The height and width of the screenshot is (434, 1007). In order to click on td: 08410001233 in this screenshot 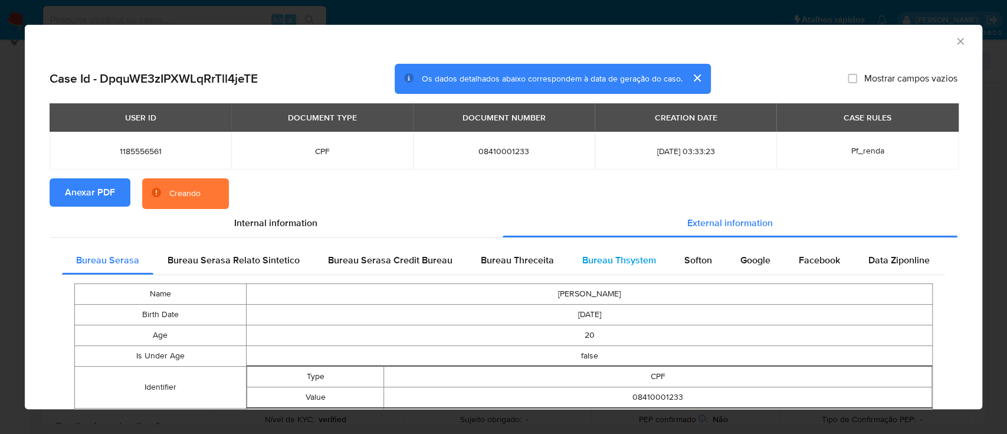, I will do `click(658, 397)`.